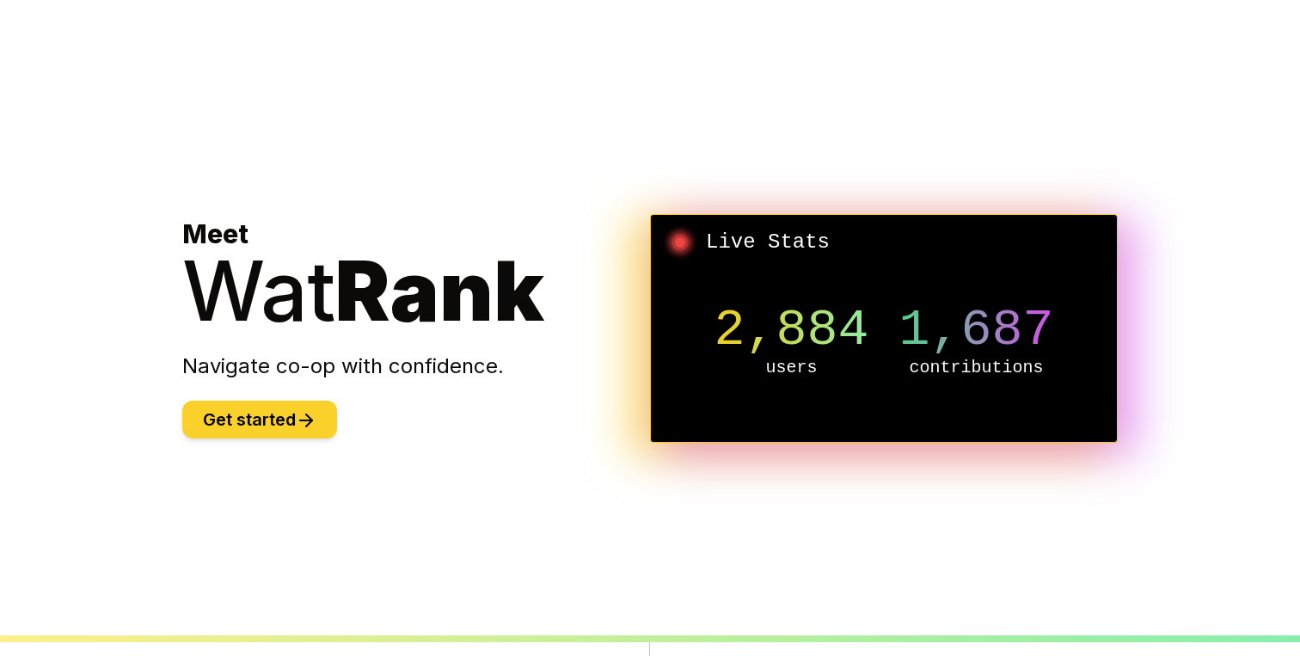  Describe the element at coordinates (416, 366) in the screenshot. I see `p: Navigate co-op with confidence.` at that location.